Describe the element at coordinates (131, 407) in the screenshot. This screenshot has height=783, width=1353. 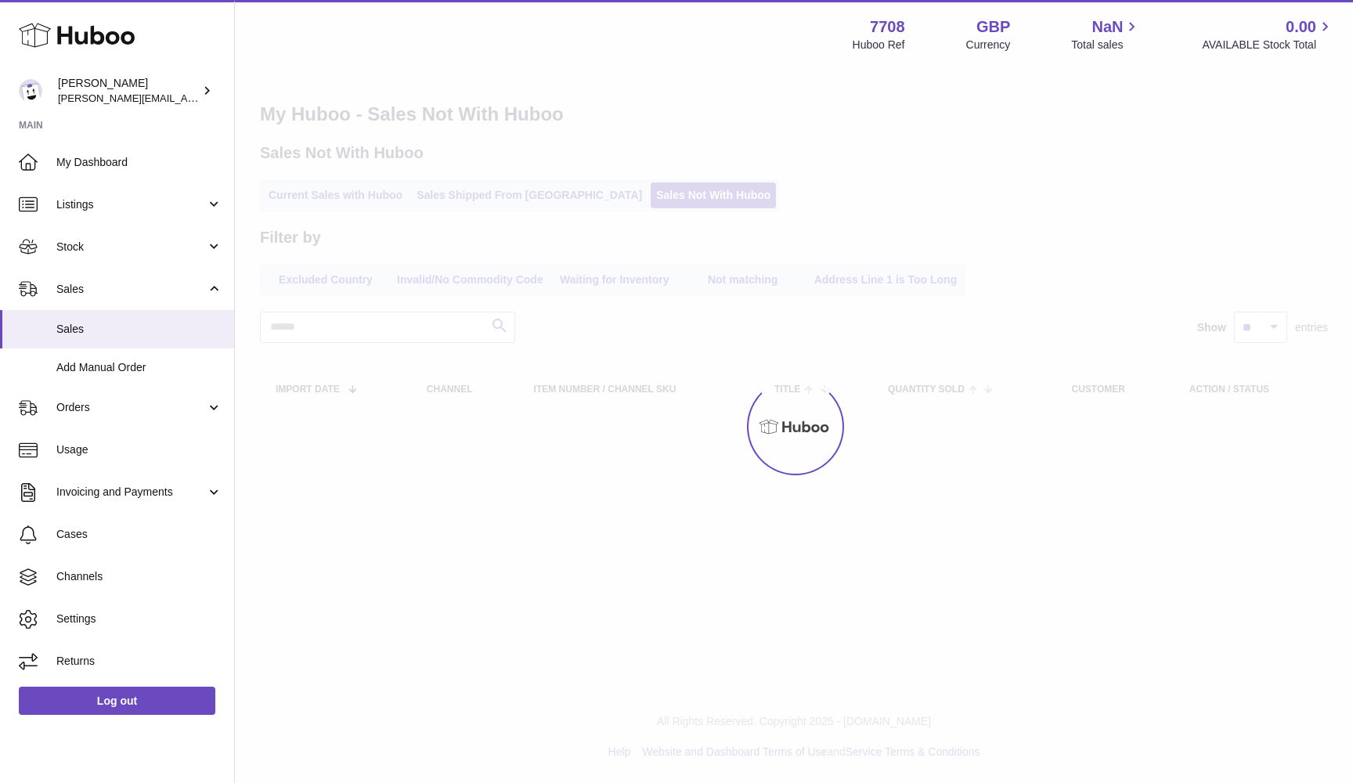
I see `span: Orders` at that location.